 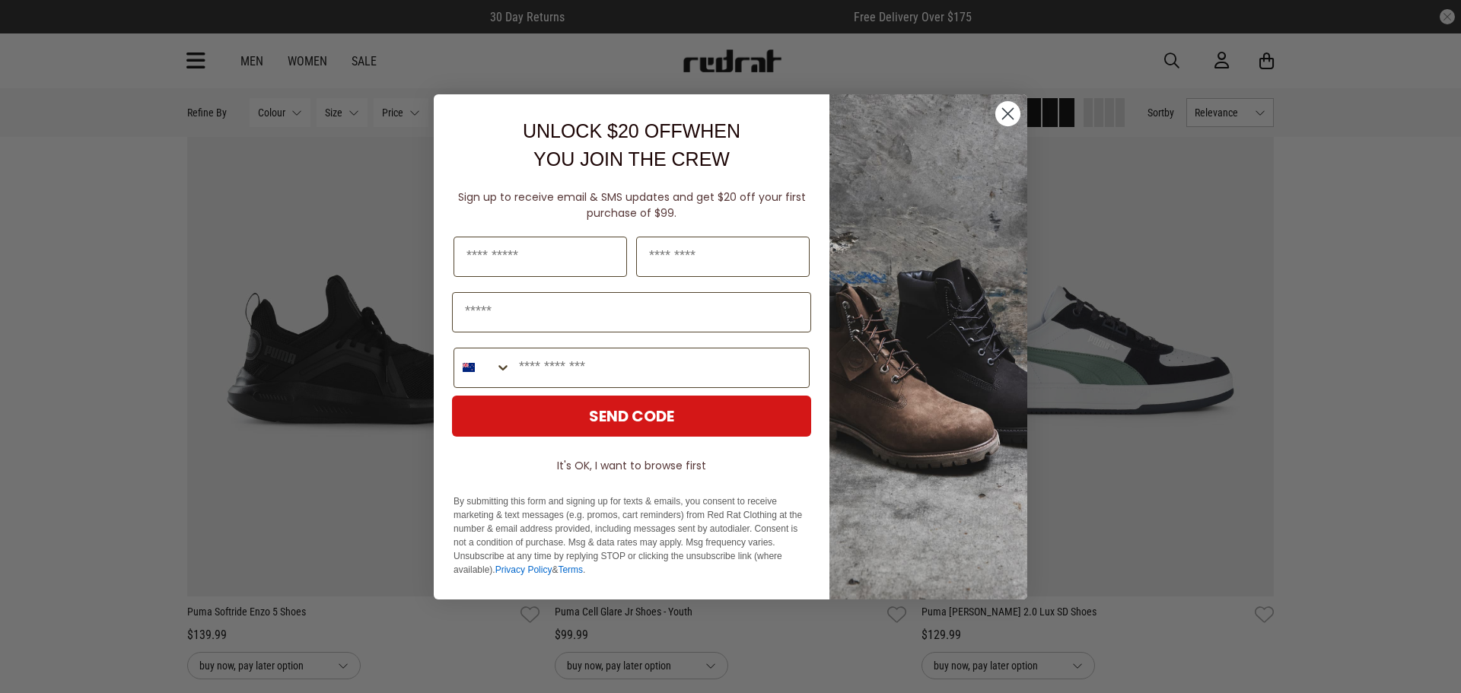 I want to click on span: WHEN, so click(x=712, y=131).